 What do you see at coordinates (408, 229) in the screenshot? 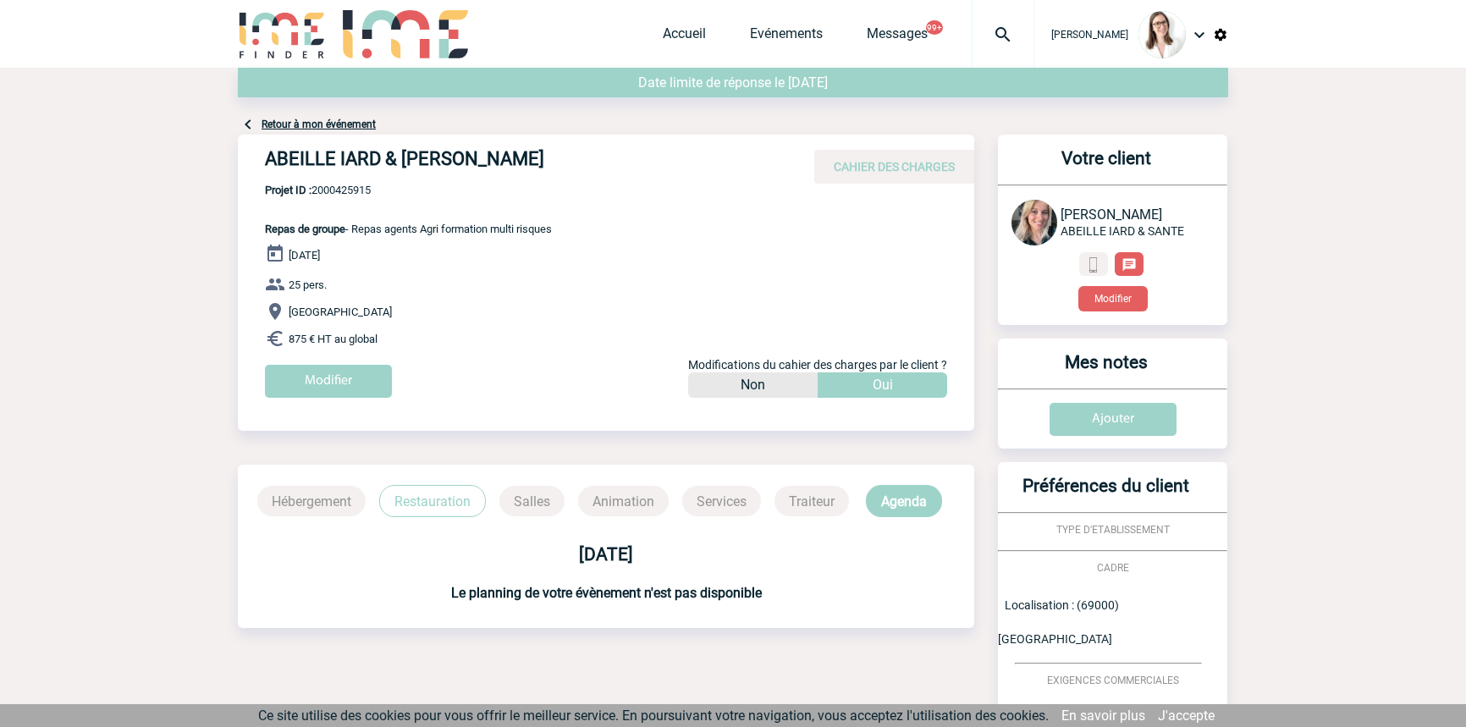
I see `span: - Repas agents Agri formation multi risques` at bounding box center [408, 229].